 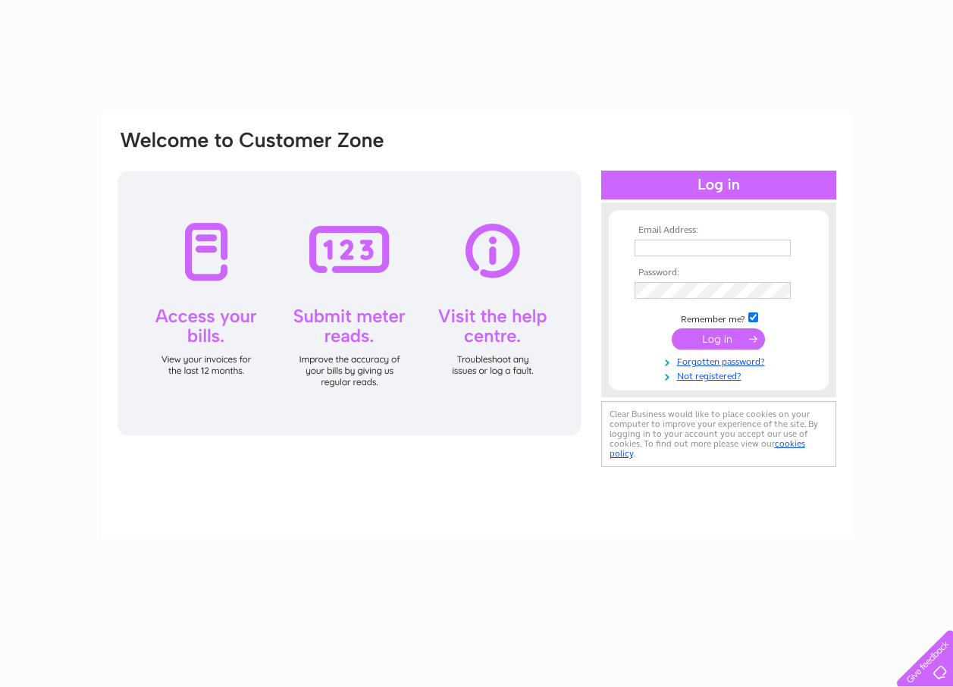 I want to click on a: Not registered?, so click(x=721, y=375).